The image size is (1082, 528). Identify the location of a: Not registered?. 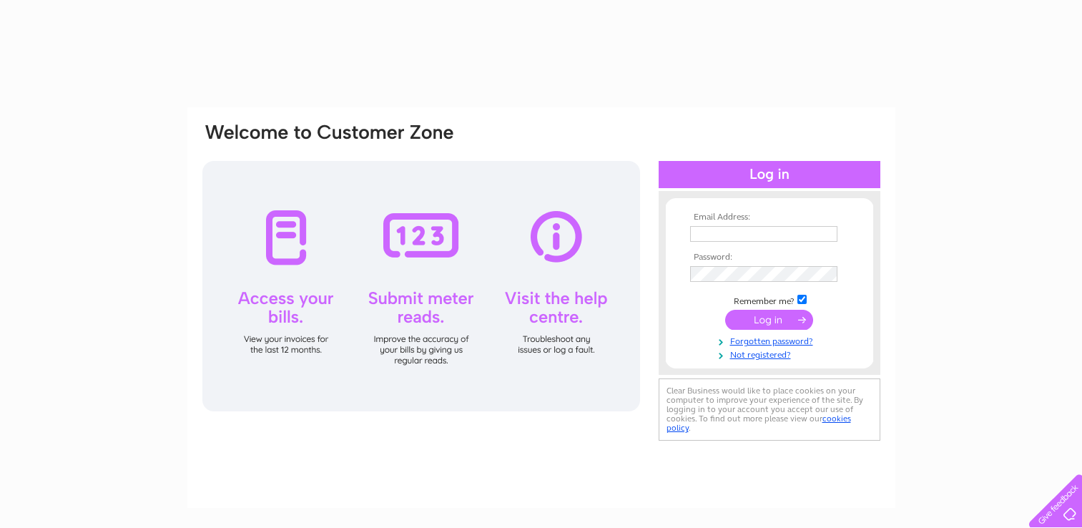
(771, 353).